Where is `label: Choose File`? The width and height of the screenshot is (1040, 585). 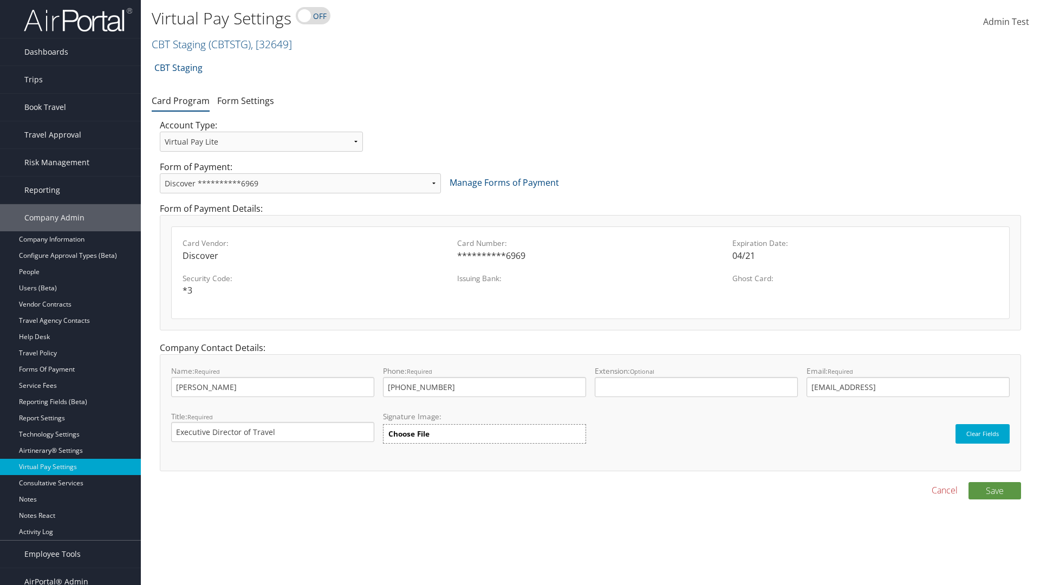 label: Choose File is located at coordinates (484, 434).